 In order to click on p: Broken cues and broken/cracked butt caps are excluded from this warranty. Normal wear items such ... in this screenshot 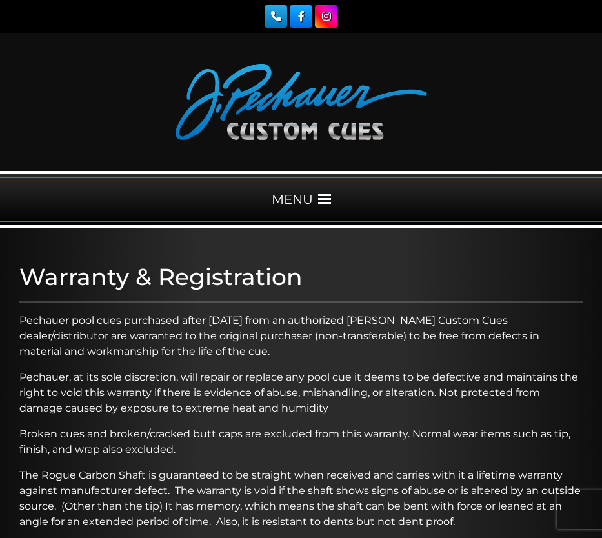, I will do `click(301, 442)`.